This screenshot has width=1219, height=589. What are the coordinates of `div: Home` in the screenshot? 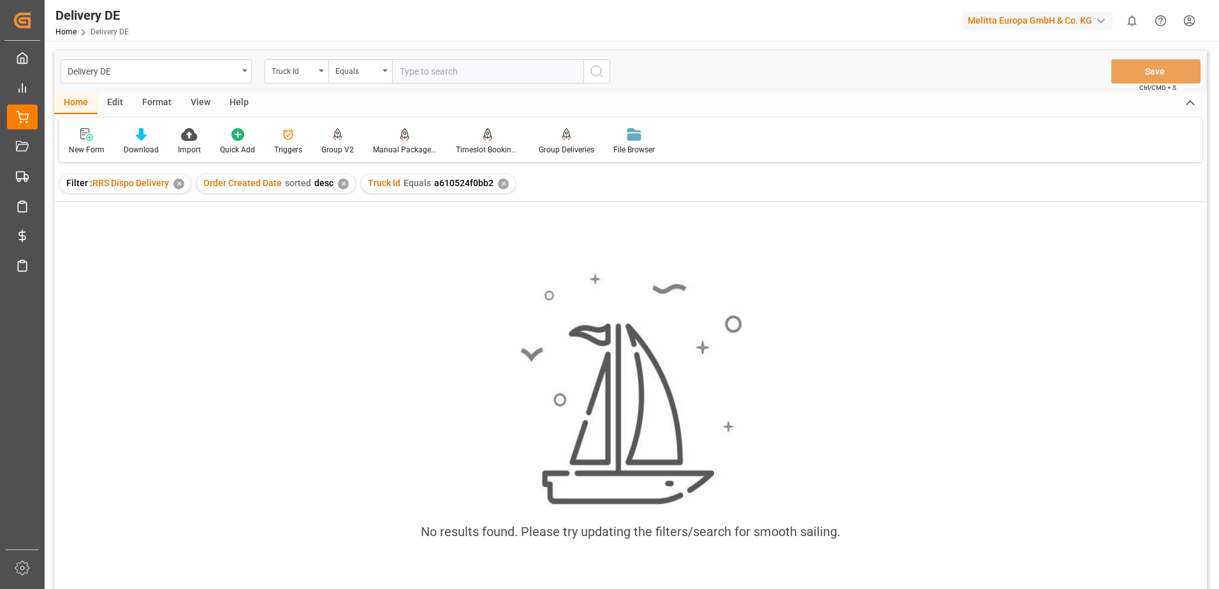 It's located at (76, 103).